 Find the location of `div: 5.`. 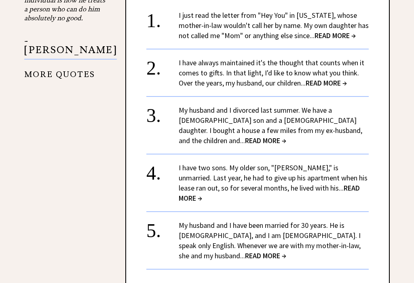

div: 5. is located at coordinates (163, 227).